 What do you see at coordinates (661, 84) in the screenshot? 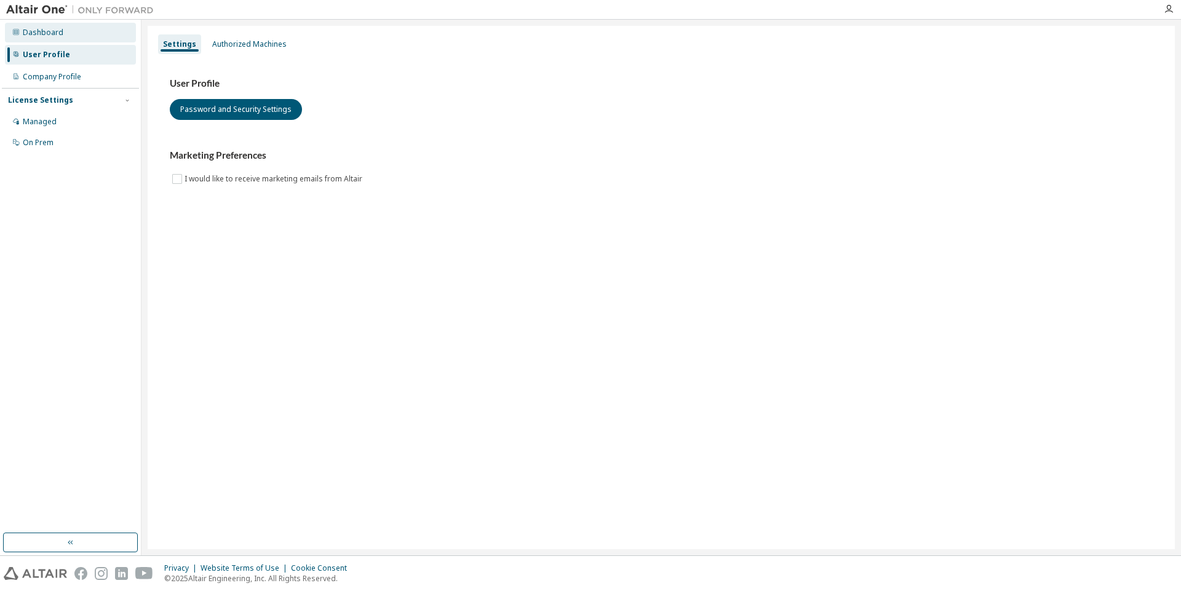
I see `h3: User Profile` at bounding box center [661, 84].